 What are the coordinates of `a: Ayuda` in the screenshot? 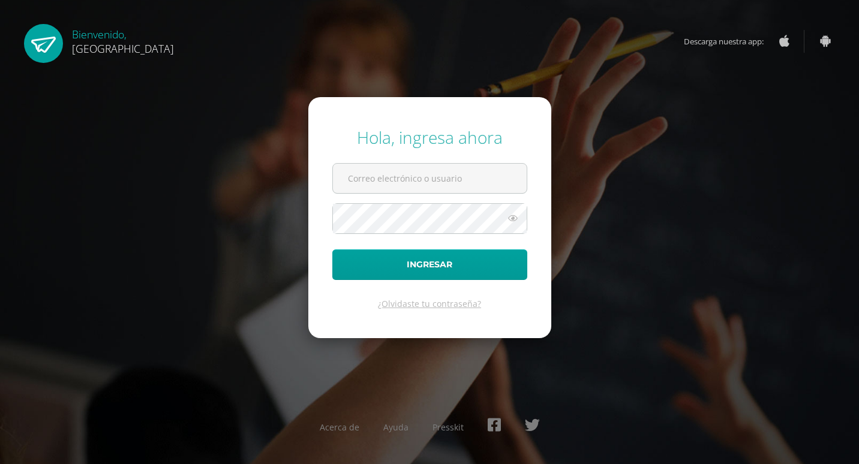 It's located at (396, 427).